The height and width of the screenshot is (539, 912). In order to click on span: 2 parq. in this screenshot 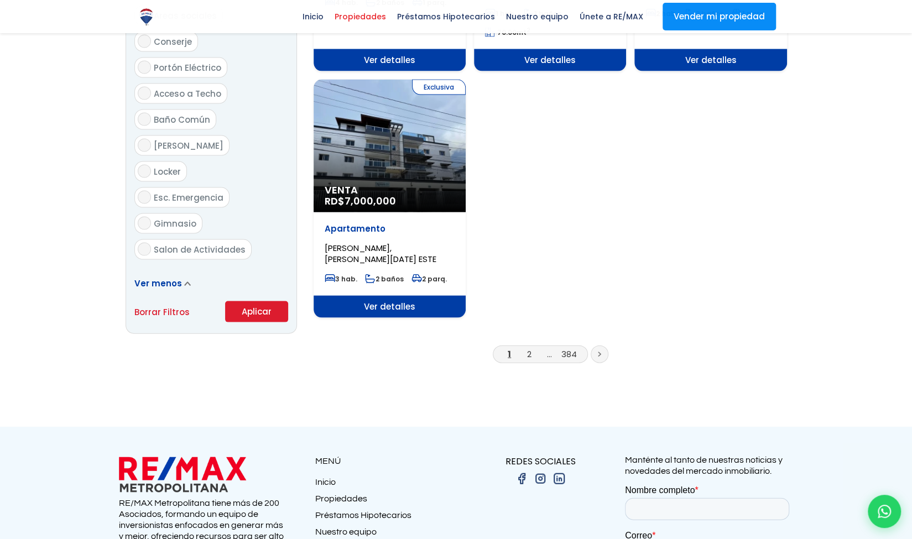, I will do `click(429, 279)`.